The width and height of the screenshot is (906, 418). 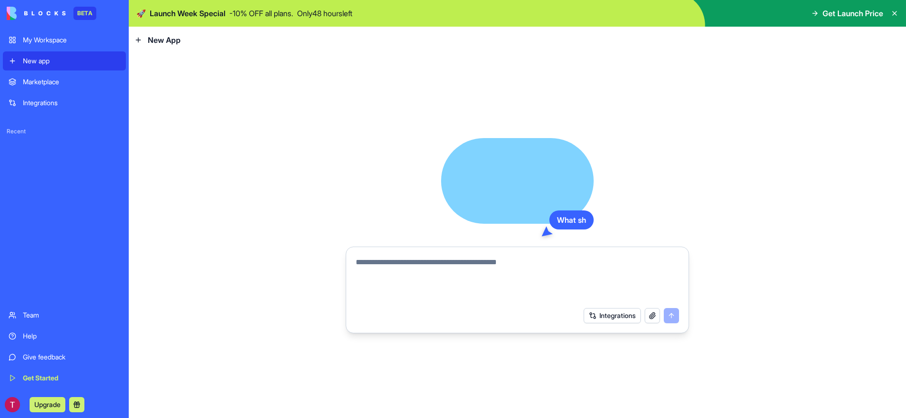 I want to click on div: Team, so click(x=71, y=316).